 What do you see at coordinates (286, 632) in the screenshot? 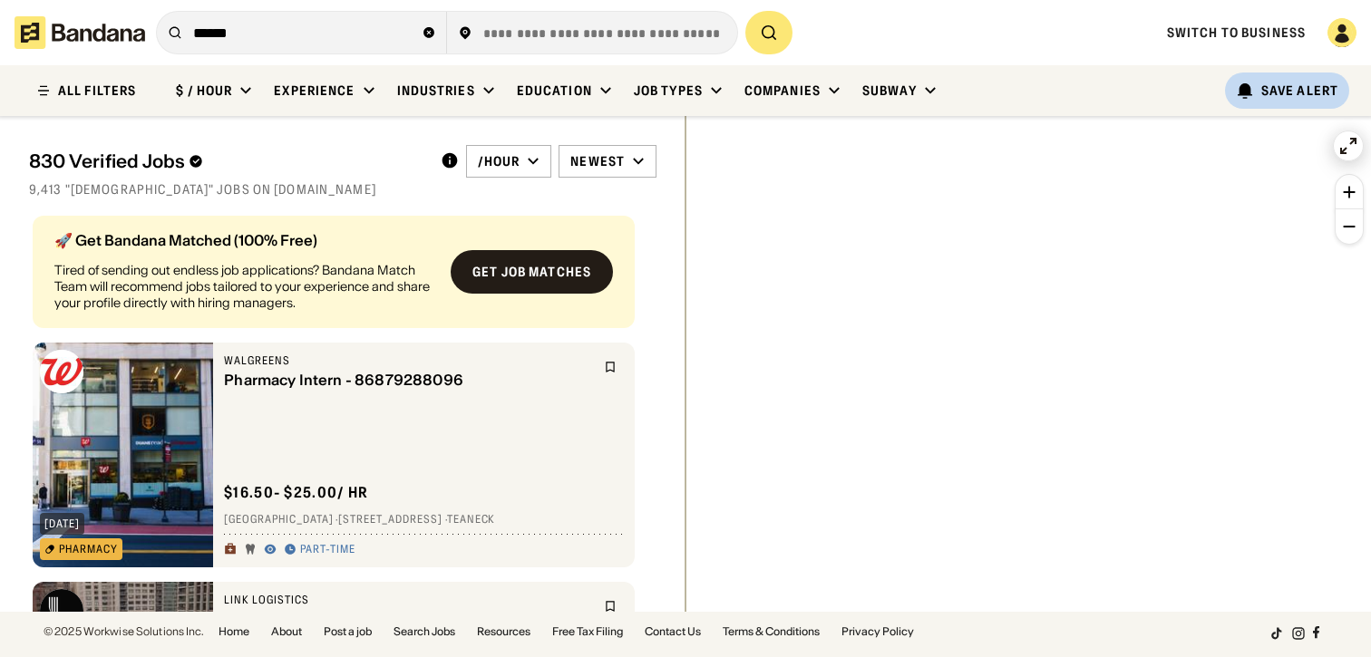
I see `a: About` at bounding box center [286, 632].